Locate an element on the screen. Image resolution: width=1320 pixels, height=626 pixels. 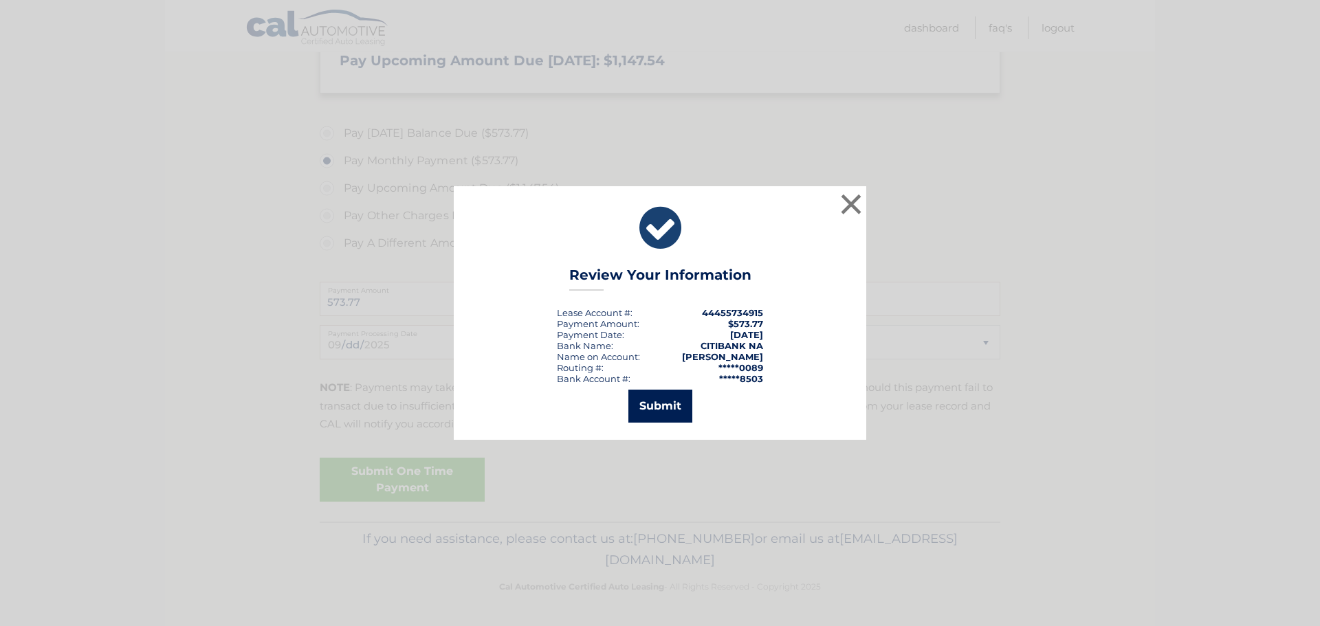
div: Bank Account #: is located at coordinates (593, 379).